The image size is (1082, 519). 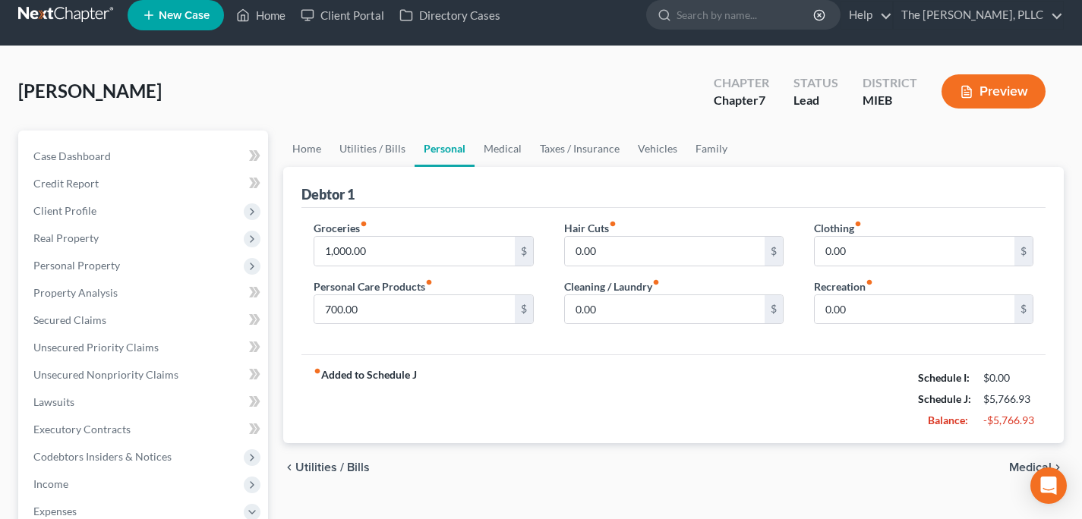 I want to click on div: Open Intercom Messenger, so click(x=1048, y=486).